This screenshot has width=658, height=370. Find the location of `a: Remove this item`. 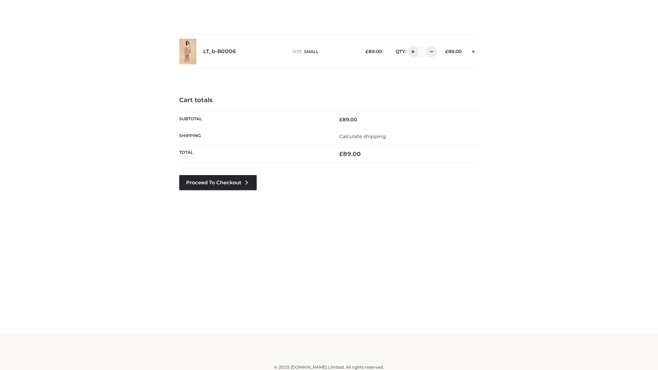

a: Remove this item is located at coordinates (473, 51).